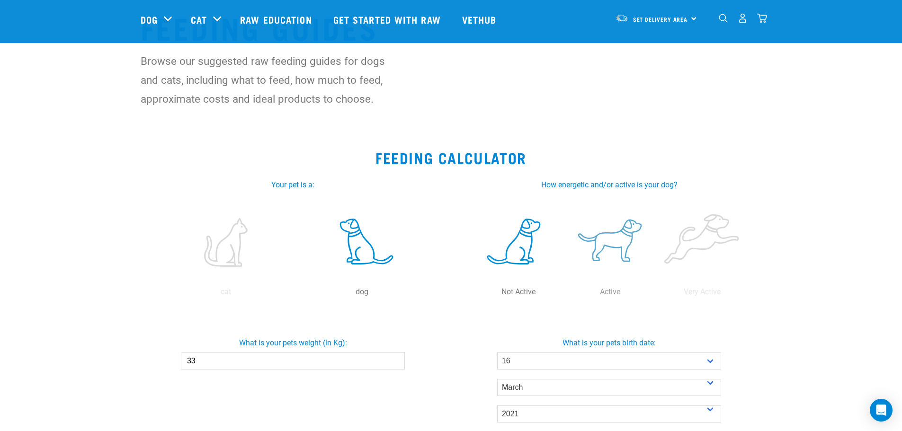 The width and height of the screenshot is (902, 431). I want to click on p: cat, so click(226, 292).